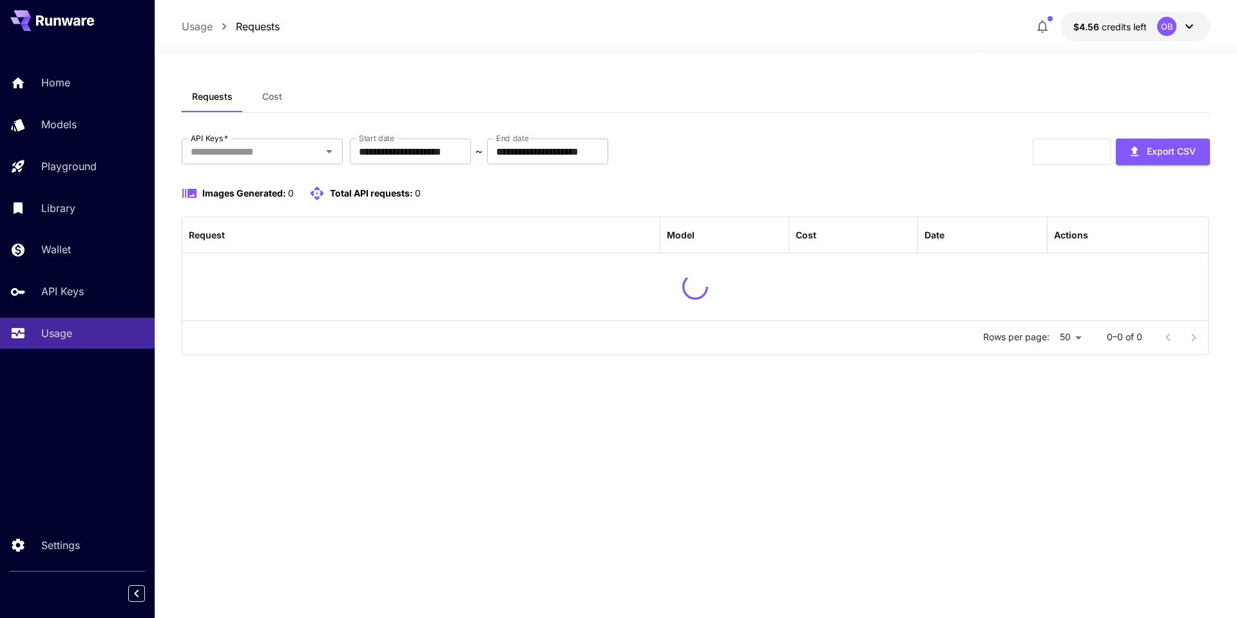  What do you see at coordinates (59, 124) in the screenshot?
I see `p: Models` at bounding box center [59, 124].